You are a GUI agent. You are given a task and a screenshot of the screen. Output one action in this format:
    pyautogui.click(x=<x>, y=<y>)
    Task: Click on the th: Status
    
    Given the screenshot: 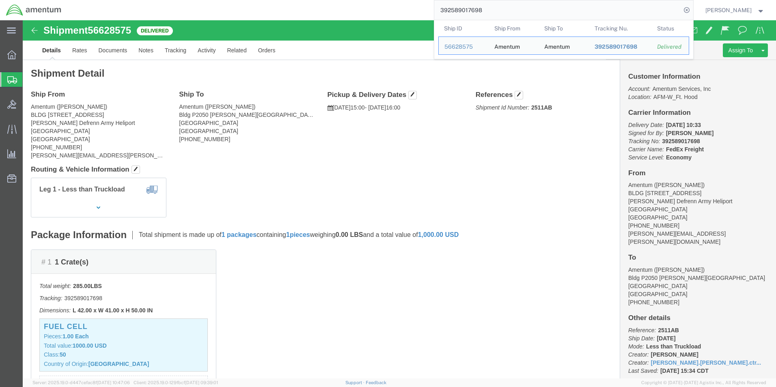 What is the action you would take?
    pyautogui.click(x=670, y=28)
    